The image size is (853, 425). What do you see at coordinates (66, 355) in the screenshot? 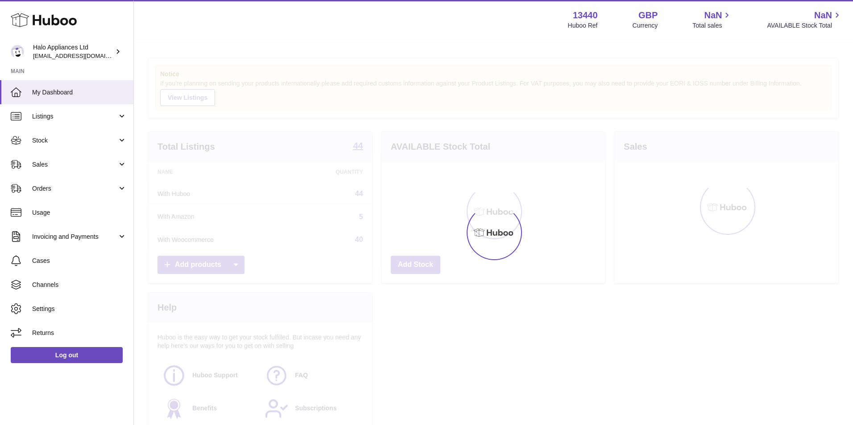
I see `a: Log out` at bounding box center [66, 355].